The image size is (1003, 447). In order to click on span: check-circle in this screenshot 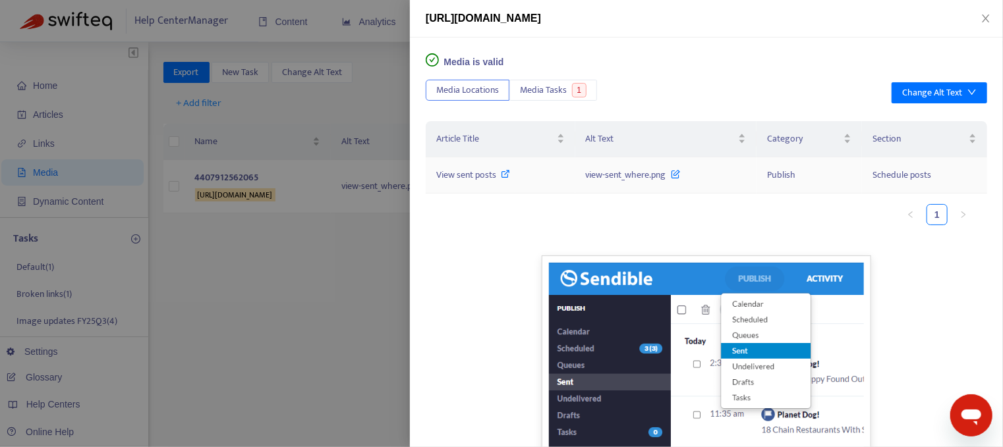, I will do `click(432, 60)`.